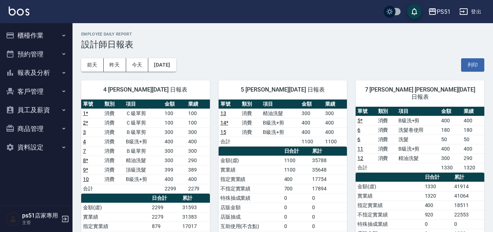 This screenshot has width=493, height=232. Describe the element at coordinates (198, 189) in the screenshot. I see `td: 2279` at that location.